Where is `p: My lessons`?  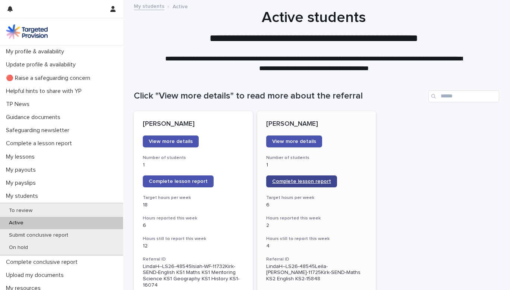
p: My lessons is located at coordinates (22, 157).